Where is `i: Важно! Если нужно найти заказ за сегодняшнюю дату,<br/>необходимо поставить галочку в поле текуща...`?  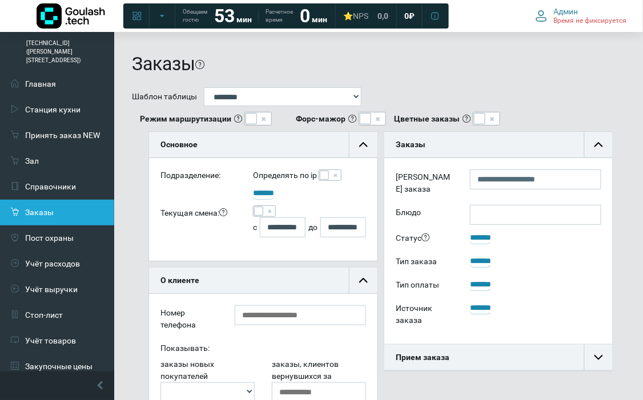
i: Важно! Если нужно найти заказ за сегодняшнюю дату,<br/>необходимо поставить галочку в поле текуща... is located at coordinates (223, 212).